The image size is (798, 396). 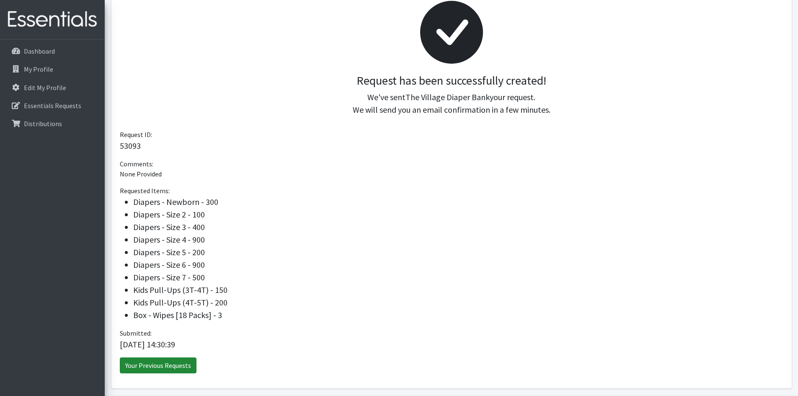 I want to click on li: Diapers - Size 6 - 900, so click(x=458, y=265).